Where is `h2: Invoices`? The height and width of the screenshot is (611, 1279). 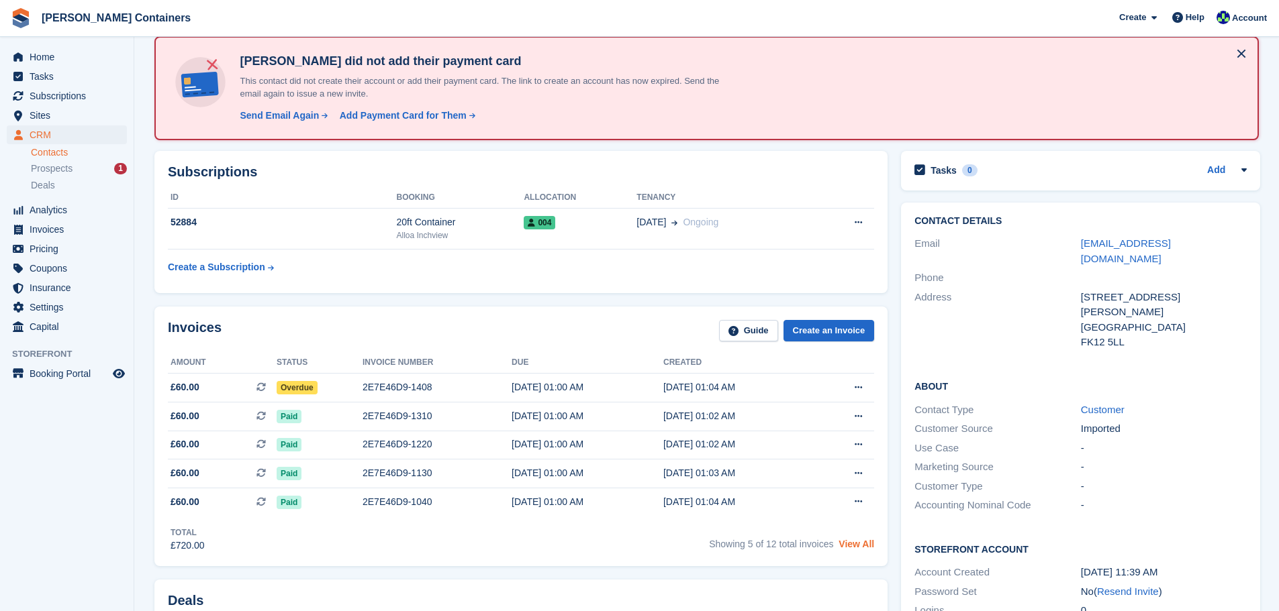
h2: Invoices is located at coordinates (195, 331).